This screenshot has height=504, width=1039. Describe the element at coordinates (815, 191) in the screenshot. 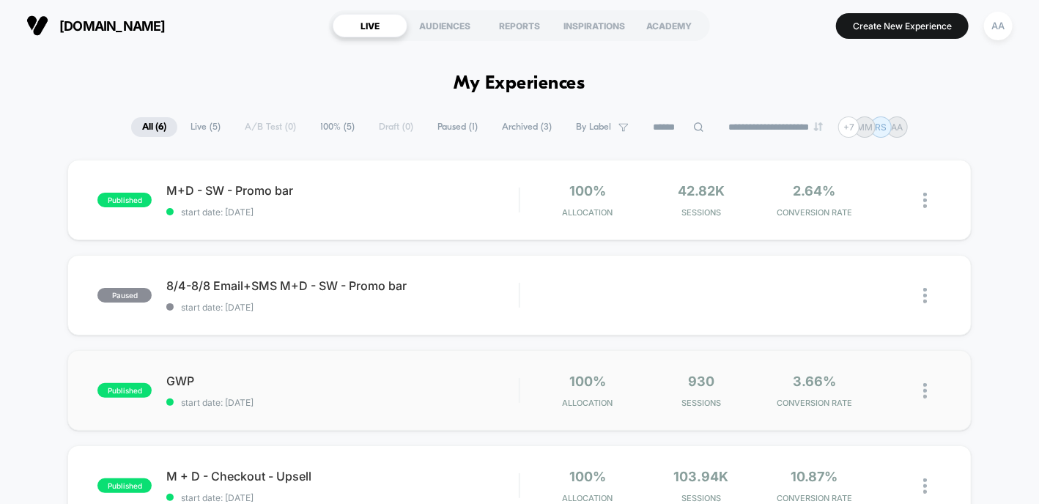

I see `span: 2.64%` at that location.